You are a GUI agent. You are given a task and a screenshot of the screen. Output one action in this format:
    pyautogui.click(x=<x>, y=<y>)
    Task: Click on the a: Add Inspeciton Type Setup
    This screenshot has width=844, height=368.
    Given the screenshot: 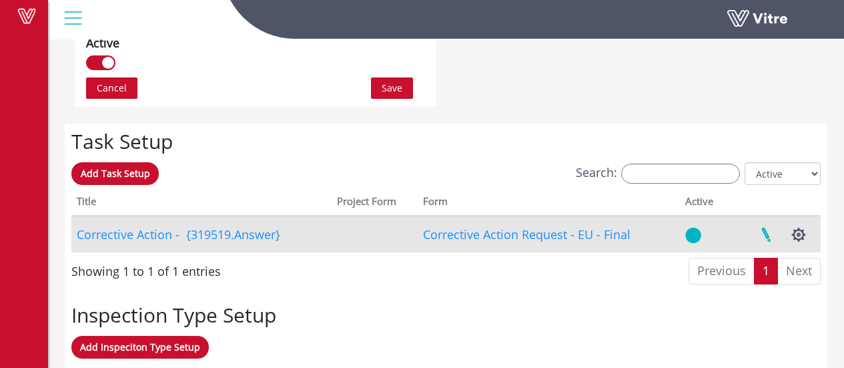 What is the action you would take?
    pyautogui.click(x=140, y=347)
    